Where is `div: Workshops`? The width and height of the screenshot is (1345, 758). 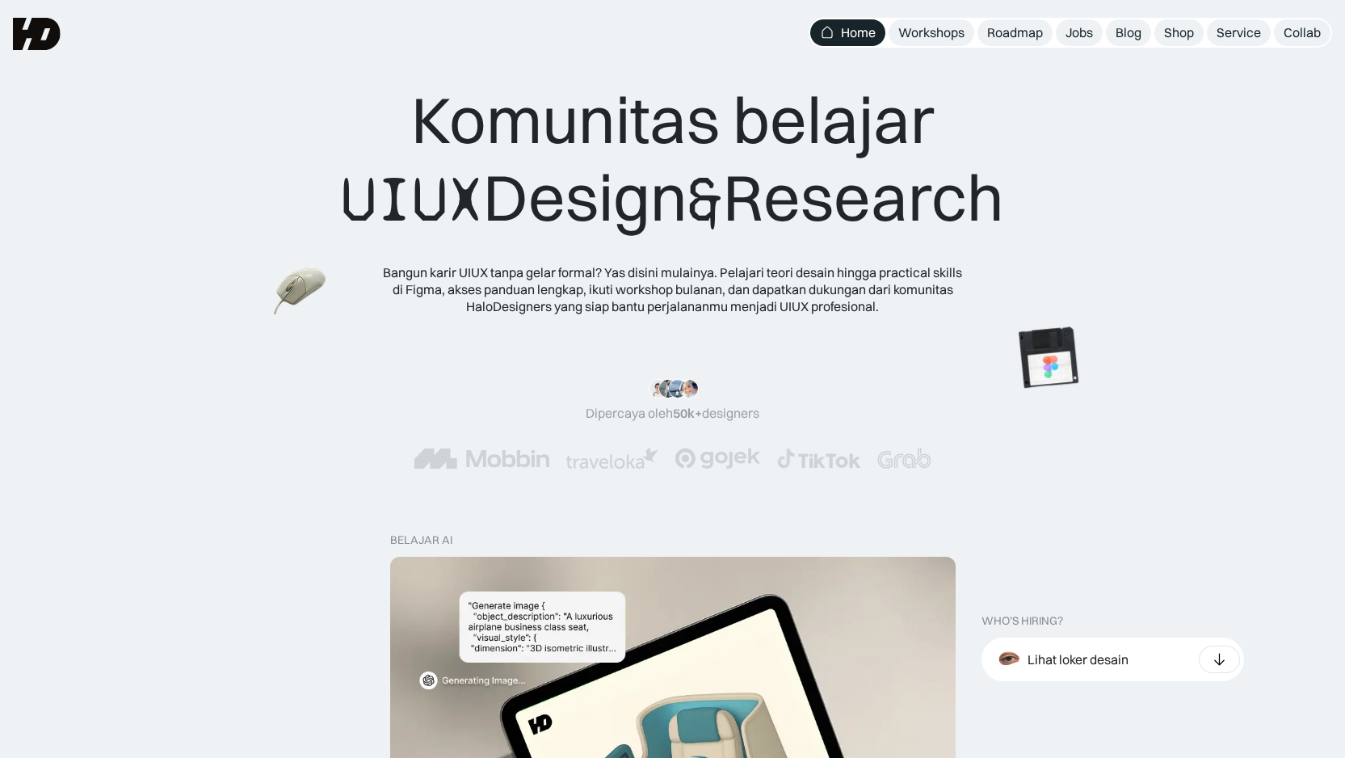 div: Workshops is located at coordinates (931, 32).